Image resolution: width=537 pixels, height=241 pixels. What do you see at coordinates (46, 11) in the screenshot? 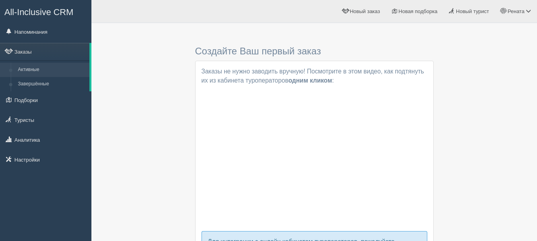
I see `a: All-Inclusive CRM` at bounding box center [46, 11].